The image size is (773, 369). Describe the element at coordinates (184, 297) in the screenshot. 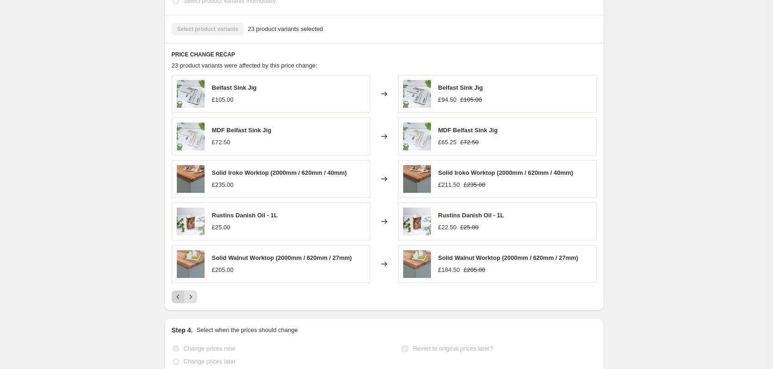

I see `nav: Pagination` at that location.